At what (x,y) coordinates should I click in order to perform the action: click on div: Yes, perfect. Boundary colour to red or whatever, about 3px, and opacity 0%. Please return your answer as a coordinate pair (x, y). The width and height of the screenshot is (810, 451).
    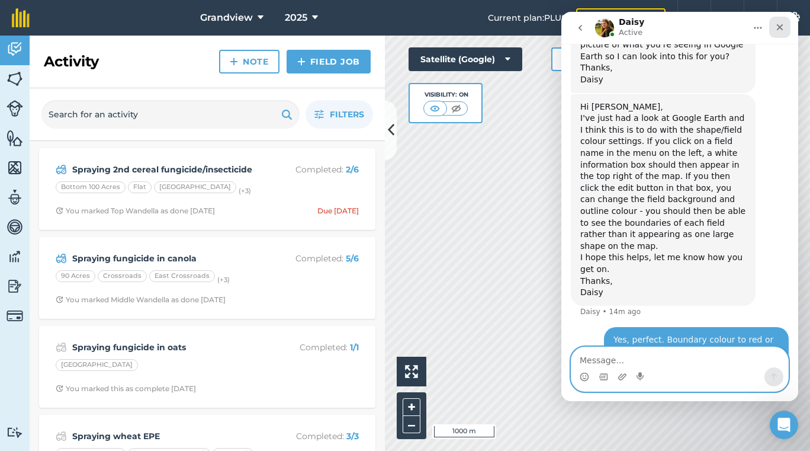
    Looking at the image, I should click on (135, 333).